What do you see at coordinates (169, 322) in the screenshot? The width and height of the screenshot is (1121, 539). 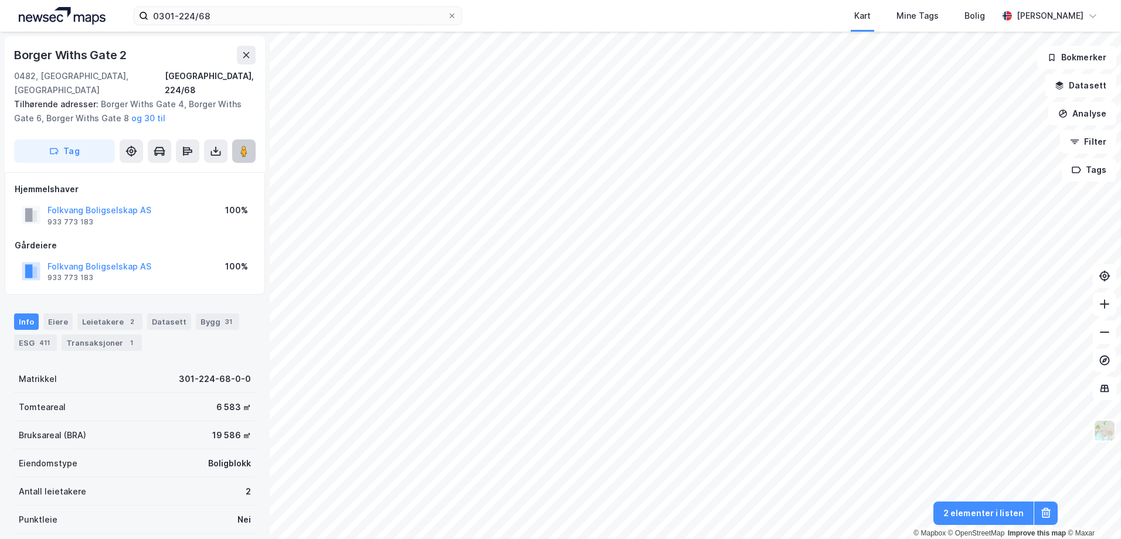 I see `div: Datasett` at bounding box center [169, 322].